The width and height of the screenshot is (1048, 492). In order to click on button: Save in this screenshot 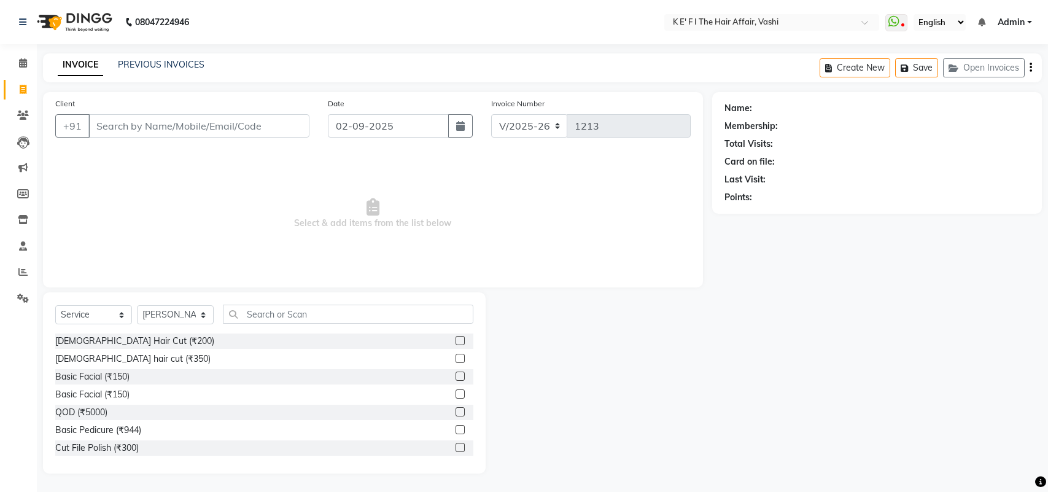, I will do `click(917, 68)`.